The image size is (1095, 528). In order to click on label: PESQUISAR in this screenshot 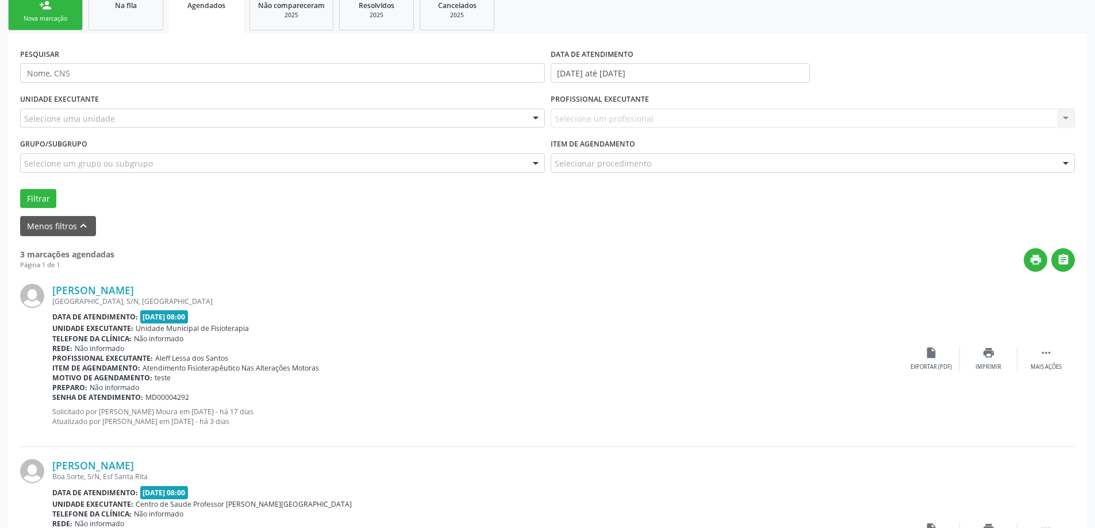, I will do `click(40, 54)`.